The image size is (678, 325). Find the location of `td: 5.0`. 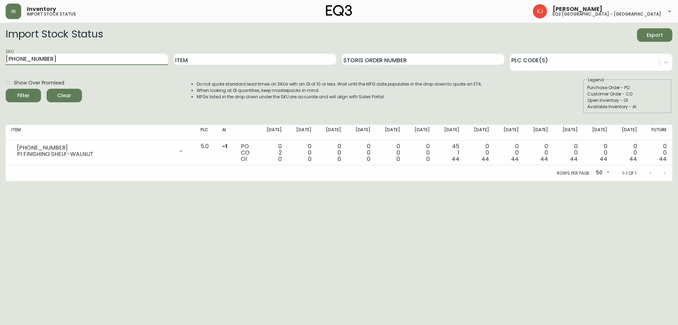

td: 5.0 is located at coordinates (206, 153).